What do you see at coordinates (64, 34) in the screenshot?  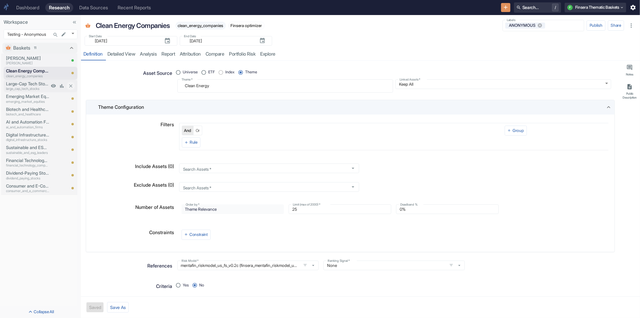 I see `button: edit` at bounding box center [64, 34].